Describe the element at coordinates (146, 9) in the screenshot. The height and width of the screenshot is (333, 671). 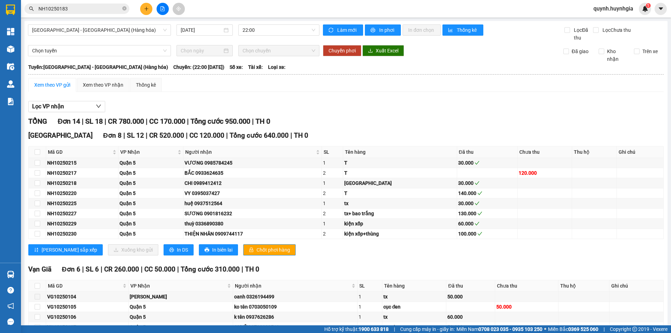
I see `button: plus` at that location.